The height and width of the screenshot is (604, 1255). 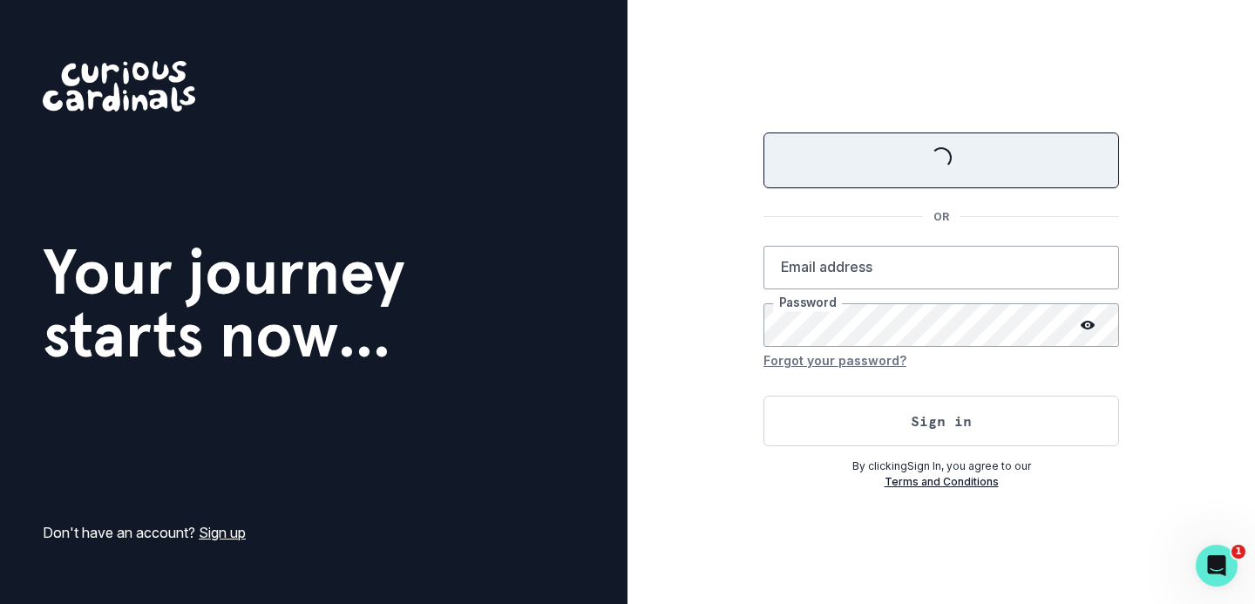 What do you see at coordinates (941, 466) in the screenshot?
I see `p: By clicking Sign In , you agree to our` at bounding box center [941, 466].